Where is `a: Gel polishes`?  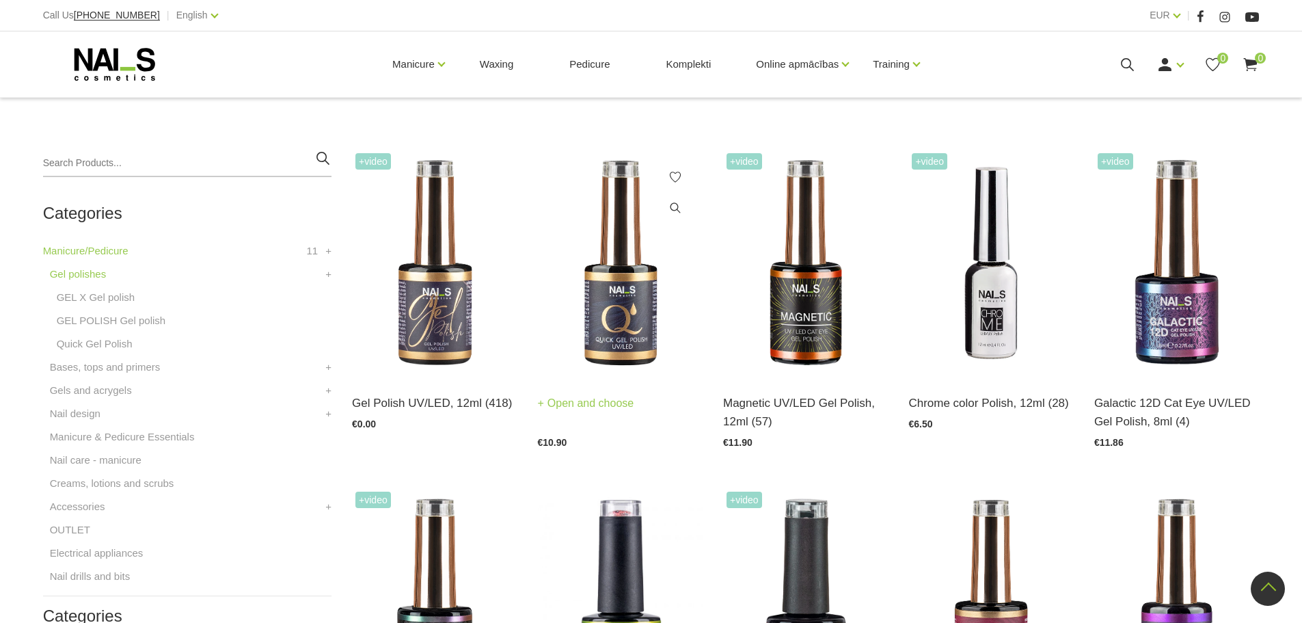
a: Gel polishes is located at coordinates (78, 274).